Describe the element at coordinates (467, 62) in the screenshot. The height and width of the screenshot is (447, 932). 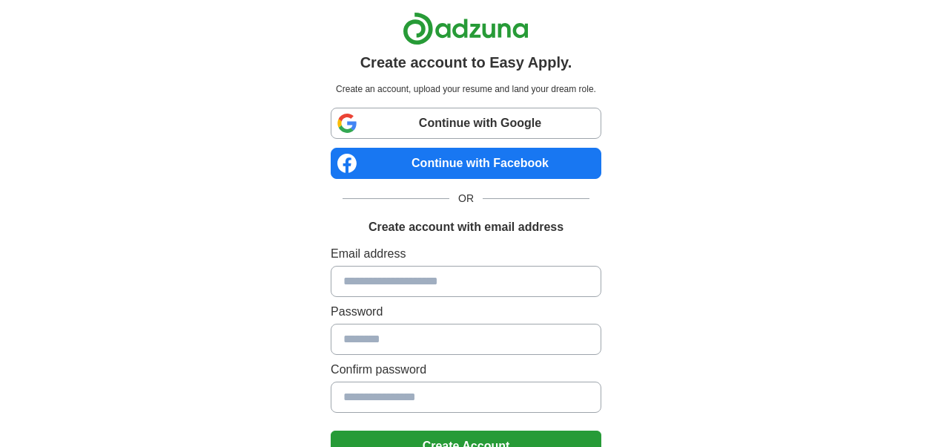
I see `h1: Create account to Easy Apply.` at that location.